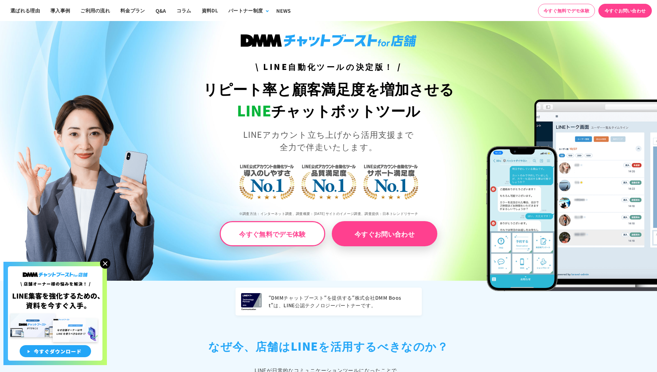  Describe the element at coordinates (329, 181) in the screenshot. I see `img: LINE公式アカウント自動化ツール導入のしやすさNo.1｜LINE公式アカウント自動化ツール品質満足度No.1｜LINE公式アカウント自動化ツールサポート満足度No.1` at that location.